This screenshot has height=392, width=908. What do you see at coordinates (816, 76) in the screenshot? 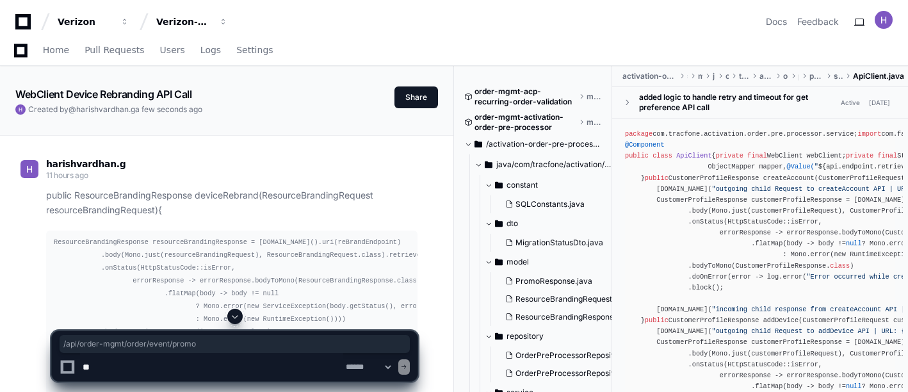
I see `span: processor` at bounding box center [816, 76].